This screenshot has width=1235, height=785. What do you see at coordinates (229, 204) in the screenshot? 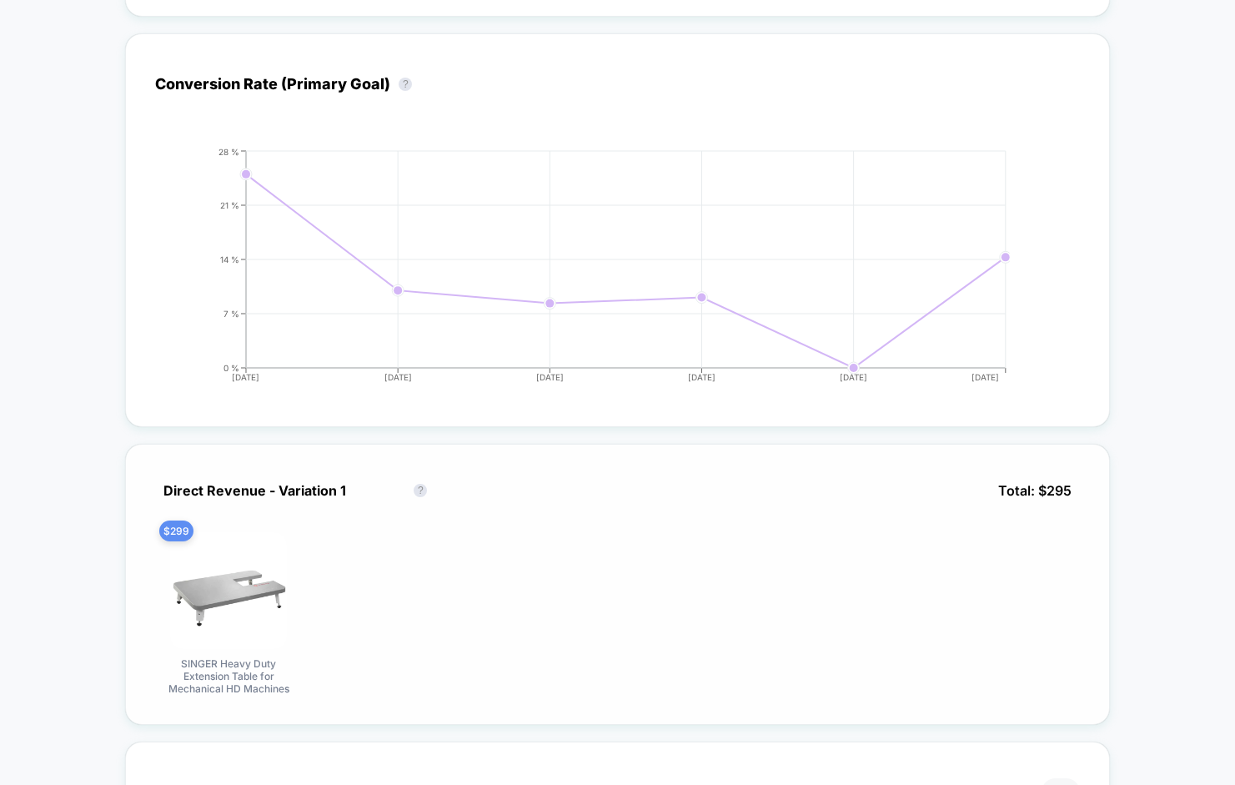
I see `tspan: 21 %` at bounding box center [229, 204].